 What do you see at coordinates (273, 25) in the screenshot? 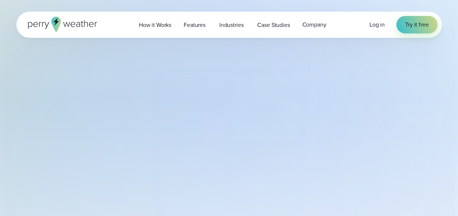
I see `a: Case Studies` at bounding box center [273, 25].